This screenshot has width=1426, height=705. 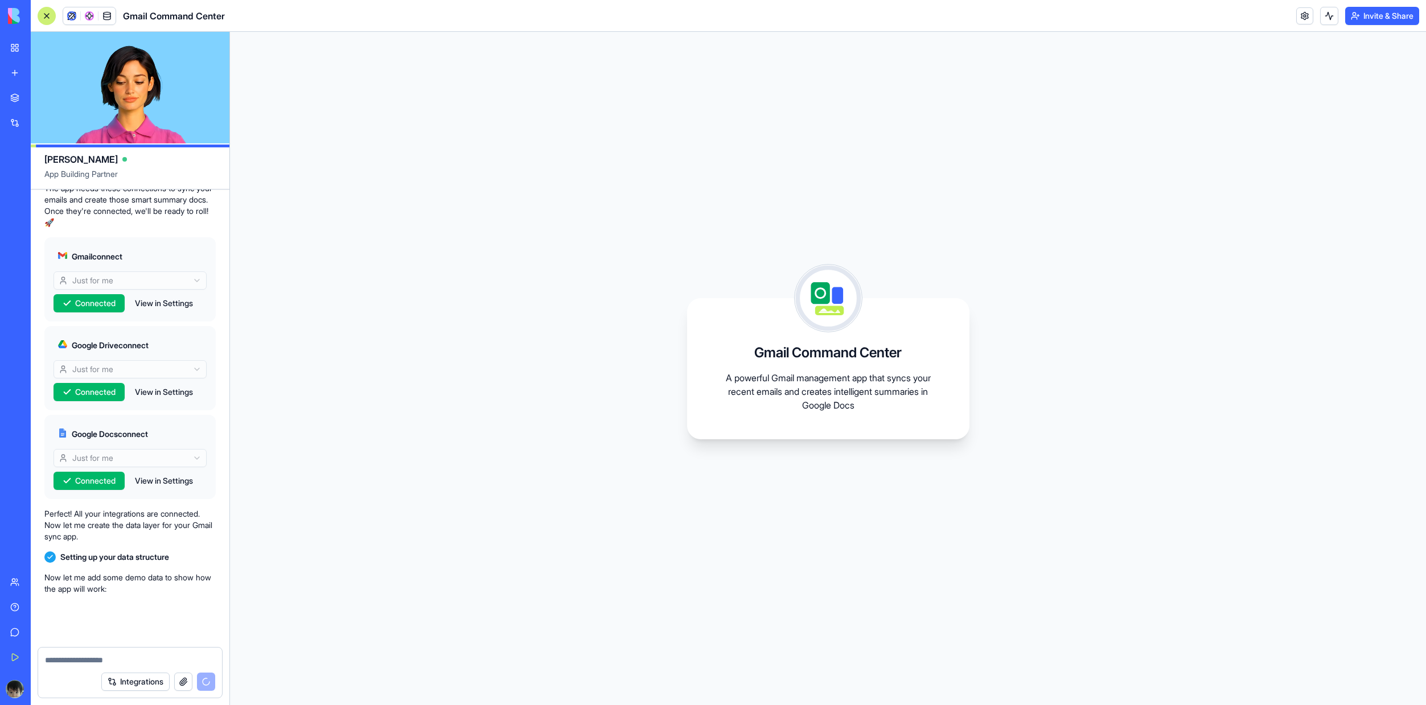 I want to click on span: Gmail connect, so click(x=97, y=257).